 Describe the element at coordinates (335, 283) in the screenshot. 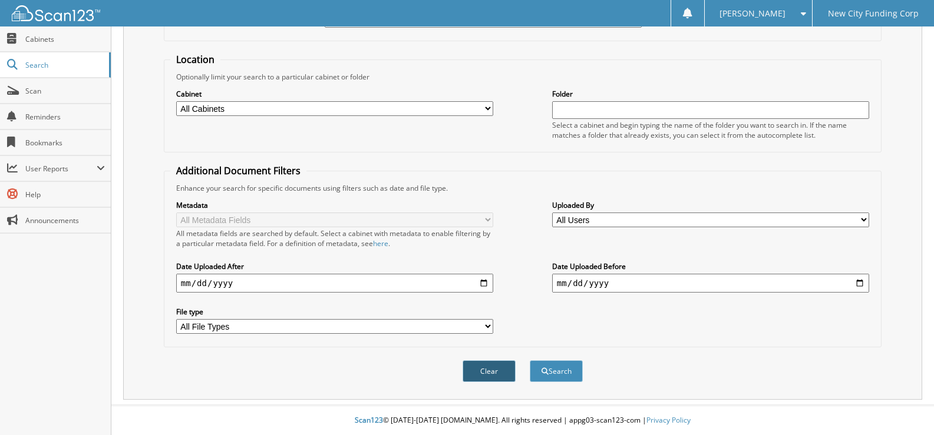

I see `input: start` at that location.